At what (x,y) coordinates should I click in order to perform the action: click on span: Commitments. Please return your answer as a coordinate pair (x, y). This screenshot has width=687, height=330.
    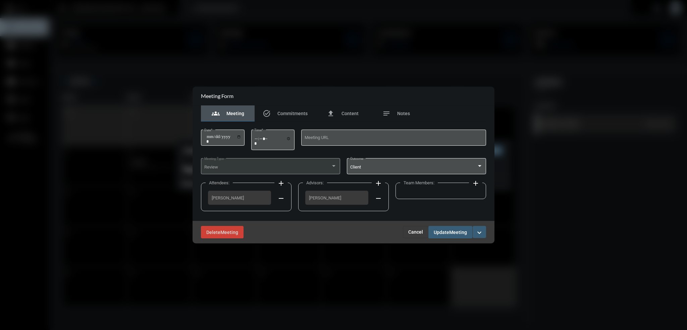
    Looking at the image, I should click on (293, 113).